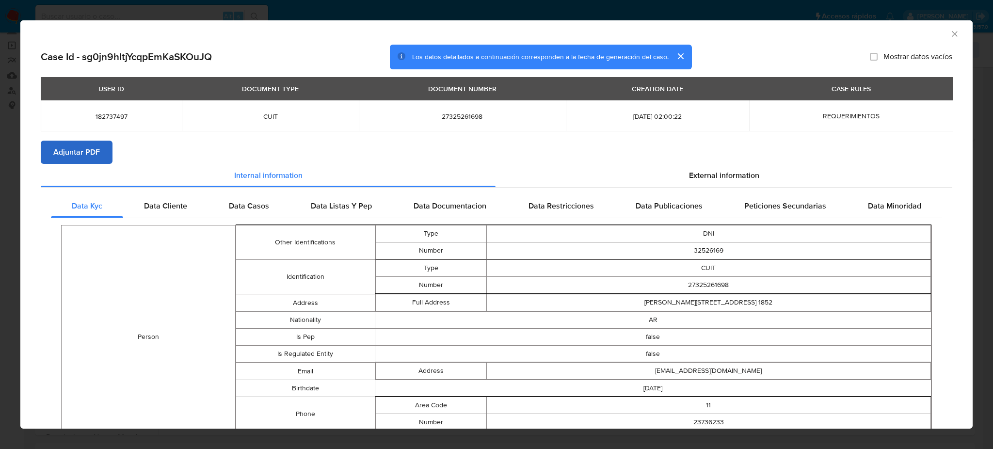 The height and width of the screenshot is (449, 993). Describe the element at coordinates (305, 414) in the screenshot. I see `td: Phone` at that location.